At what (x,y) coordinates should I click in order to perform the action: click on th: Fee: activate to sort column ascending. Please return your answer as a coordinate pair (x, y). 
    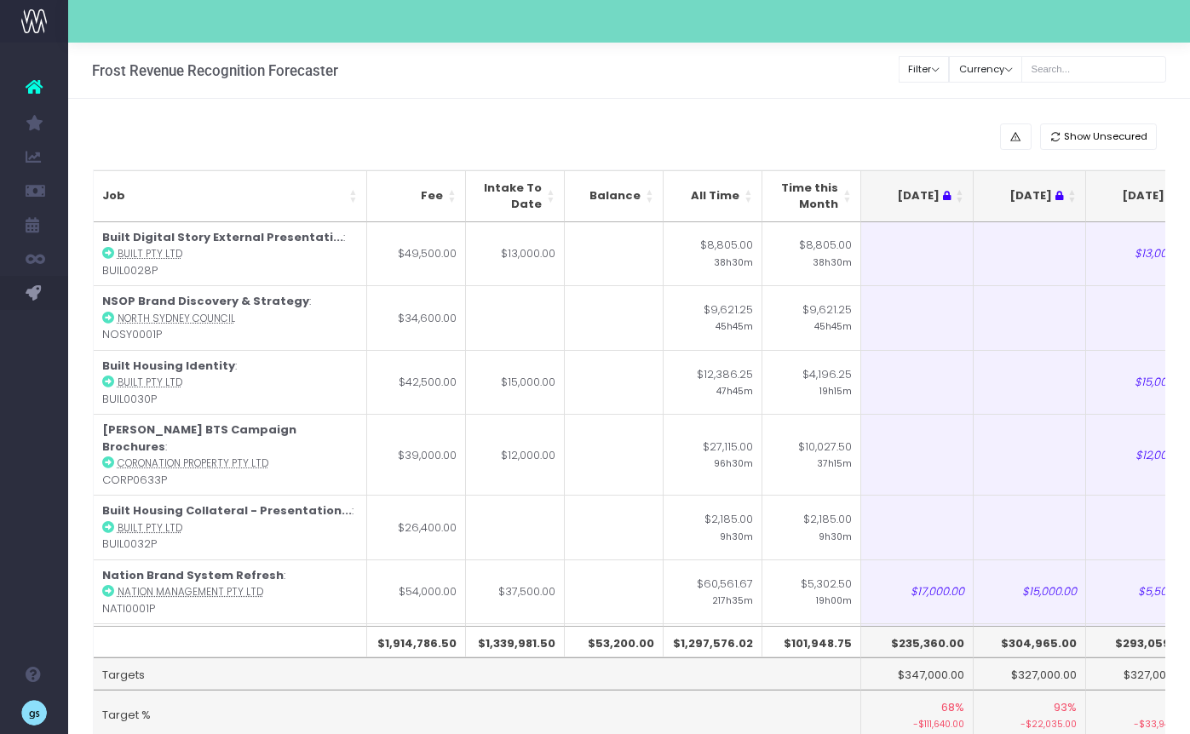
    Looking at the image, I should click on (416, 196).